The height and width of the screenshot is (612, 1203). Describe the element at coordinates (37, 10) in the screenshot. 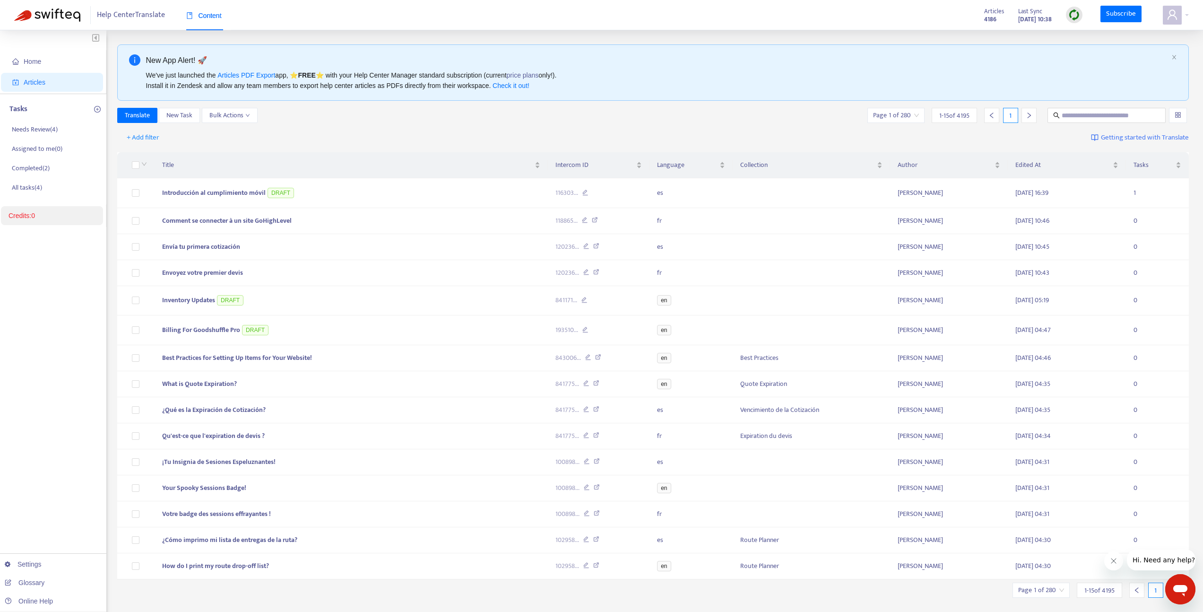

I see `span: Hi. Need any help?` at that location.